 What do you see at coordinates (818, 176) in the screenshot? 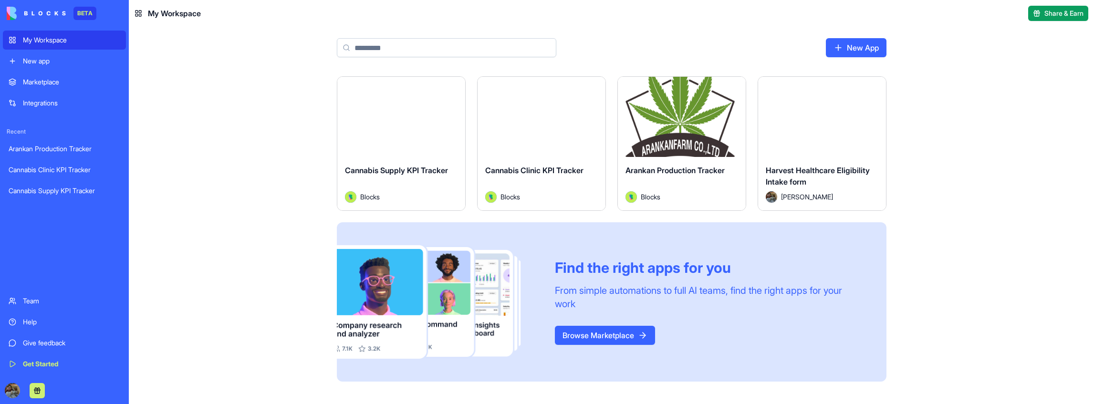
I see `span: Harvest Healthcare Eligibility Intake form` at bounding box center [818, 176].